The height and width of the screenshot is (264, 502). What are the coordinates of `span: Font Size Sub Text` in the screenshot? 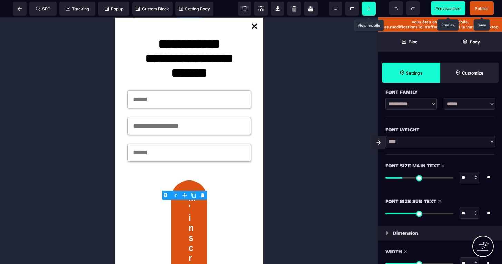 It's located at (411, 201).